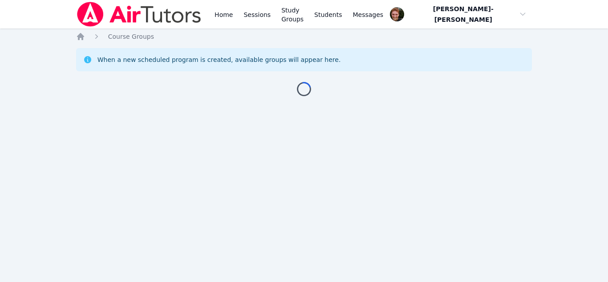 Image resolution: width=608 pixels, height=282 pixels. What do you see at coordinates (131, 37) in the screenshot?
I see `span: Course Groups` at bounding box center [131, 37].